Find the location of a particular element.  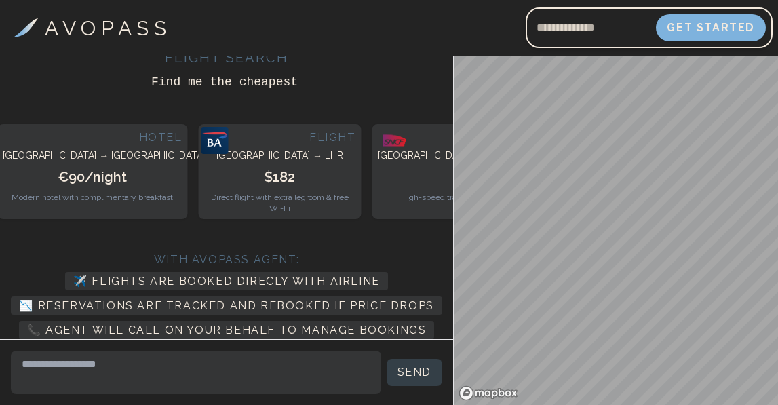

h3: A V O P A S S is located at coordinates (105, 28).